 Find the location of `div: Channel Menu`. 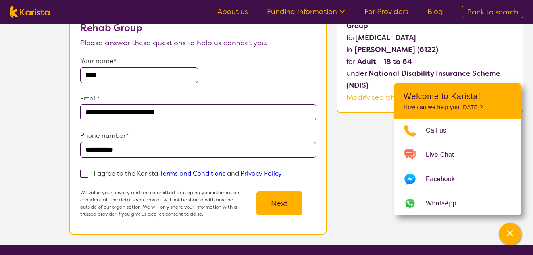

div: Channel Menu is located at coordinates (458, 149).